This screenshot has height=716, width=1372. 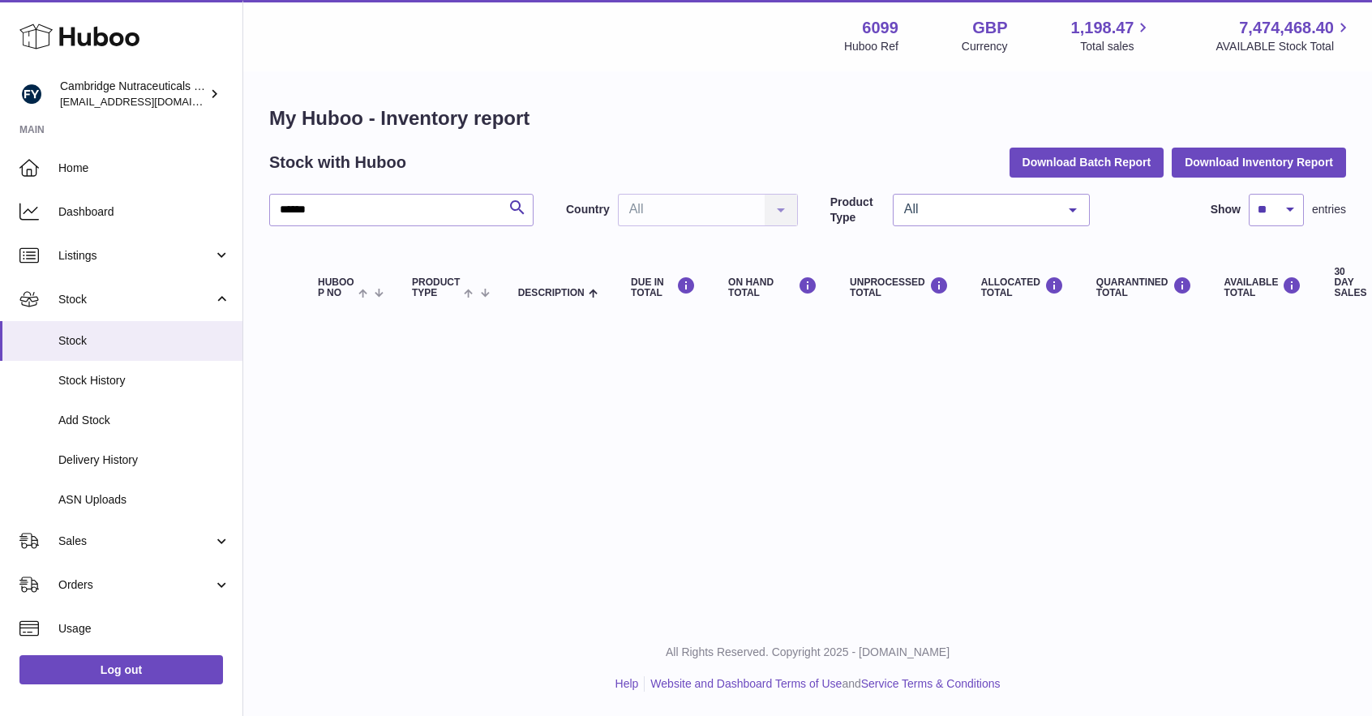 I want to click on span: Product Type, so click(x=435, y=288).